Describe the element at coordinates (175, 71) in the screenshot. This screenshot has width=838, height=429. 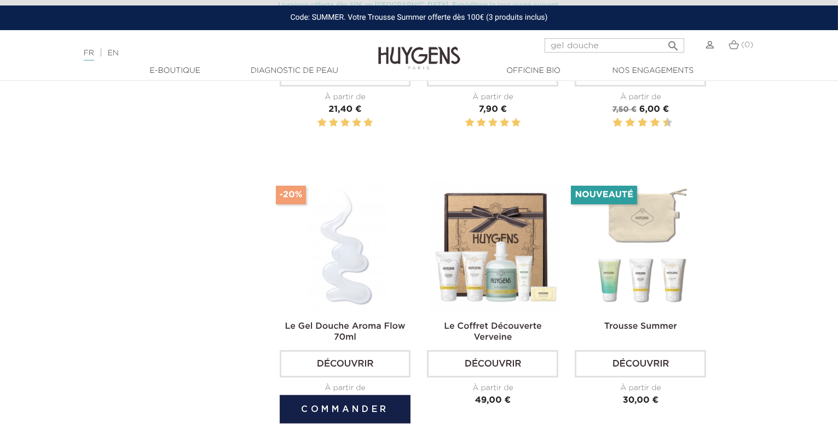
I see `a: E-Boutique` at that location.